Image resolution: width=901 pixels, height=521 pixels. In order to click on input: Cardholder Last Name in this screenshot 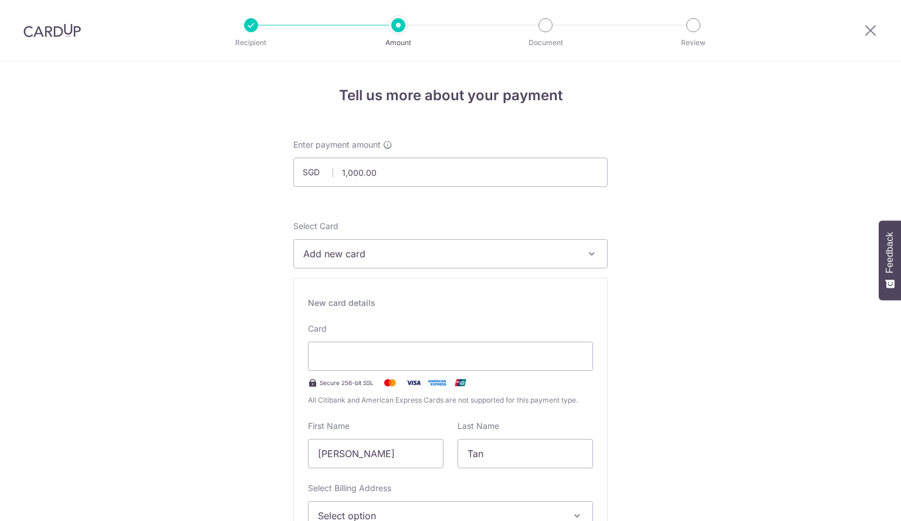, I will do `click(525, 454)`.